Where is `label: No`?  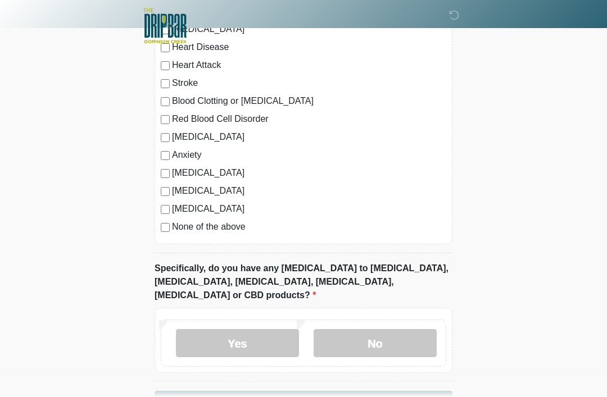 label: No is located at coordinates (375, 344).